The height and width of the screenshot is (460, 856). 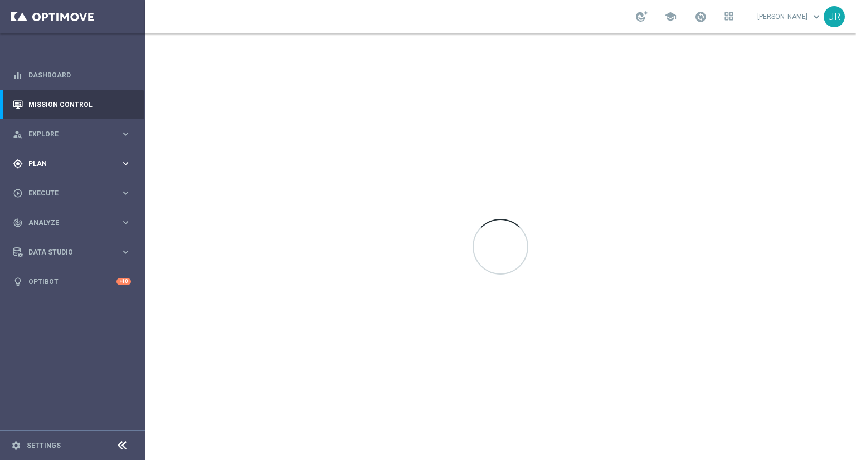 I want to click on div: Explore, so click(x=66, y=134).